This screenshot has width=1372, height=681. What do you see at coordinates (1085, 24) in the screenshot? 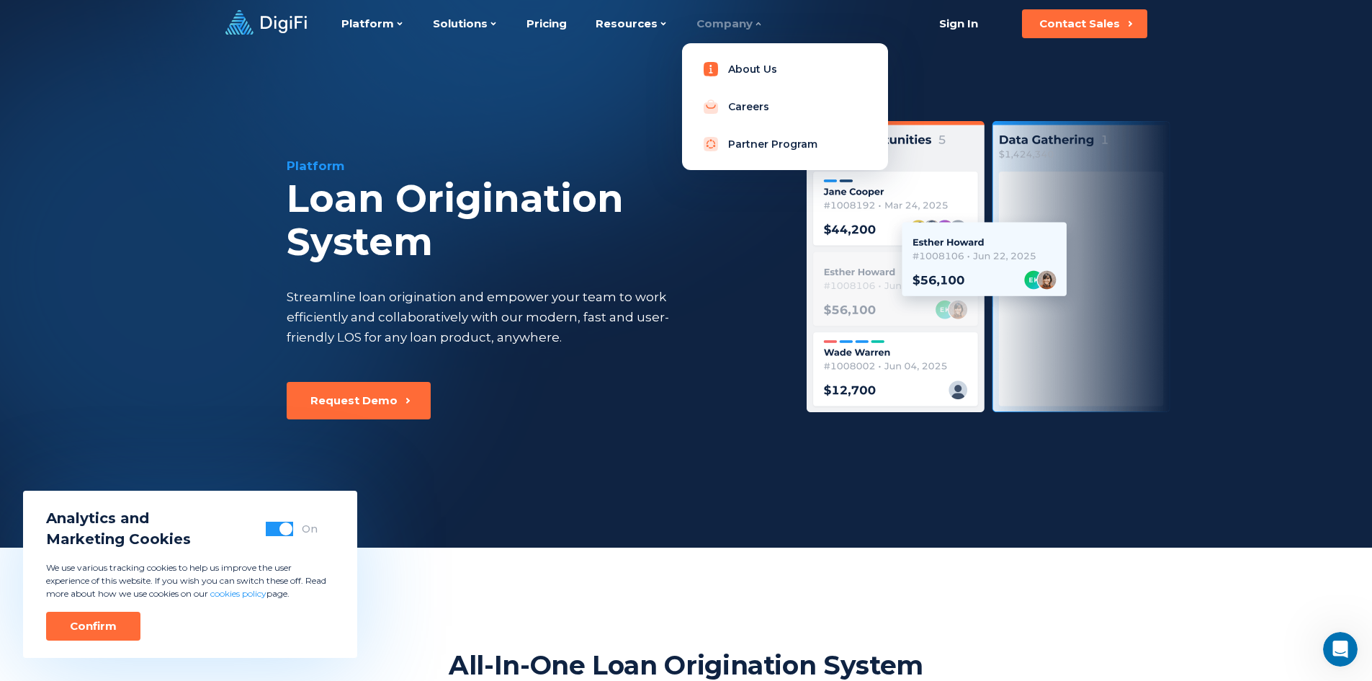
I see `a: Contact Sales` at bounding box center [1085, 24].